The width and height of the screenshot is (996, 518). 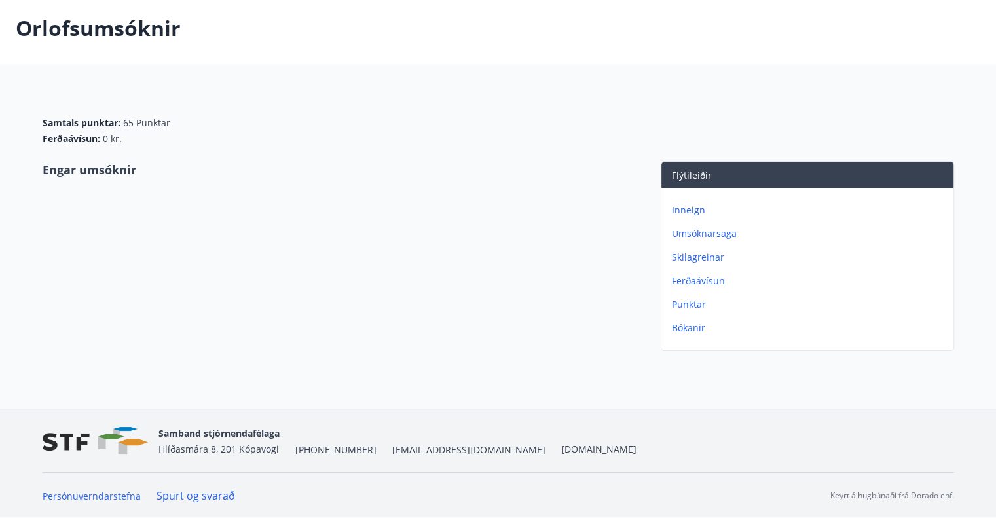 I want to click on span: Engar umsóknir, so click(x=89, y=170).